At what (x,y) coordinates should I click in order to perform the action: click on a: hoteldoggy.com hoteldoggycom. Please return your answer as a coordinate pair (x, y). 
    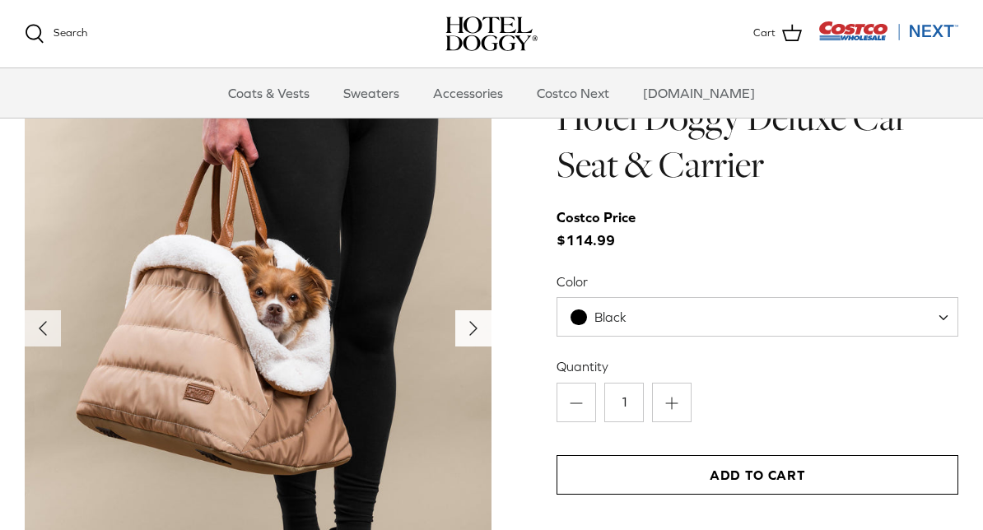
    Looking at the image, I should click on (492, 34).